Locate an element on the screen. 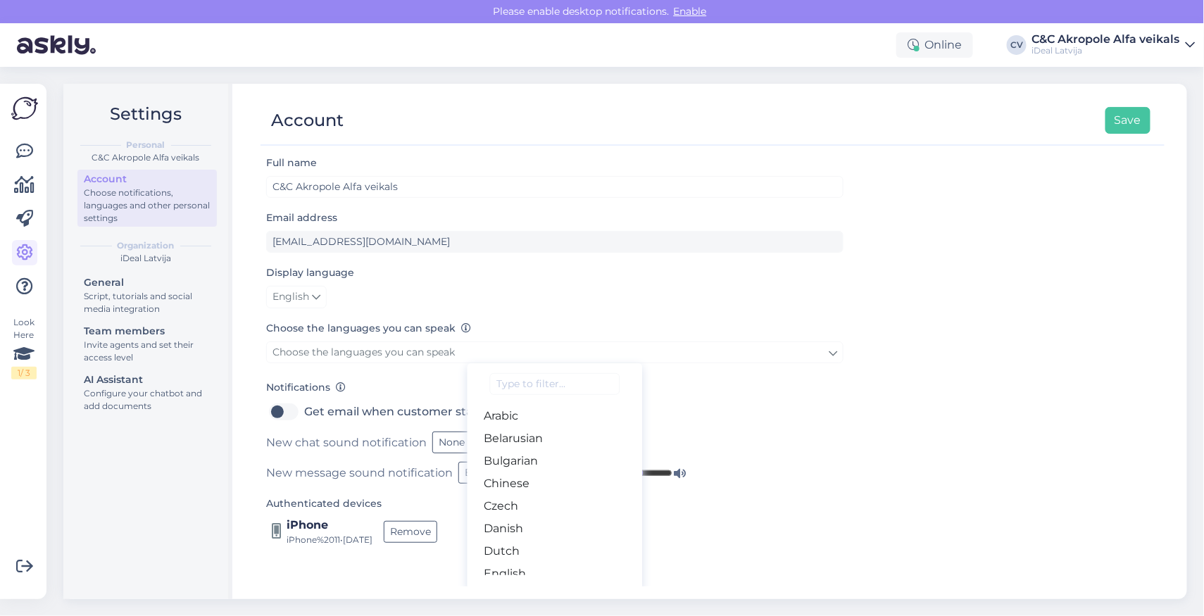 Image resolution: width=1204 pixels, height=616 pixels. a: Belarusian is located at coordinates (555, 439).